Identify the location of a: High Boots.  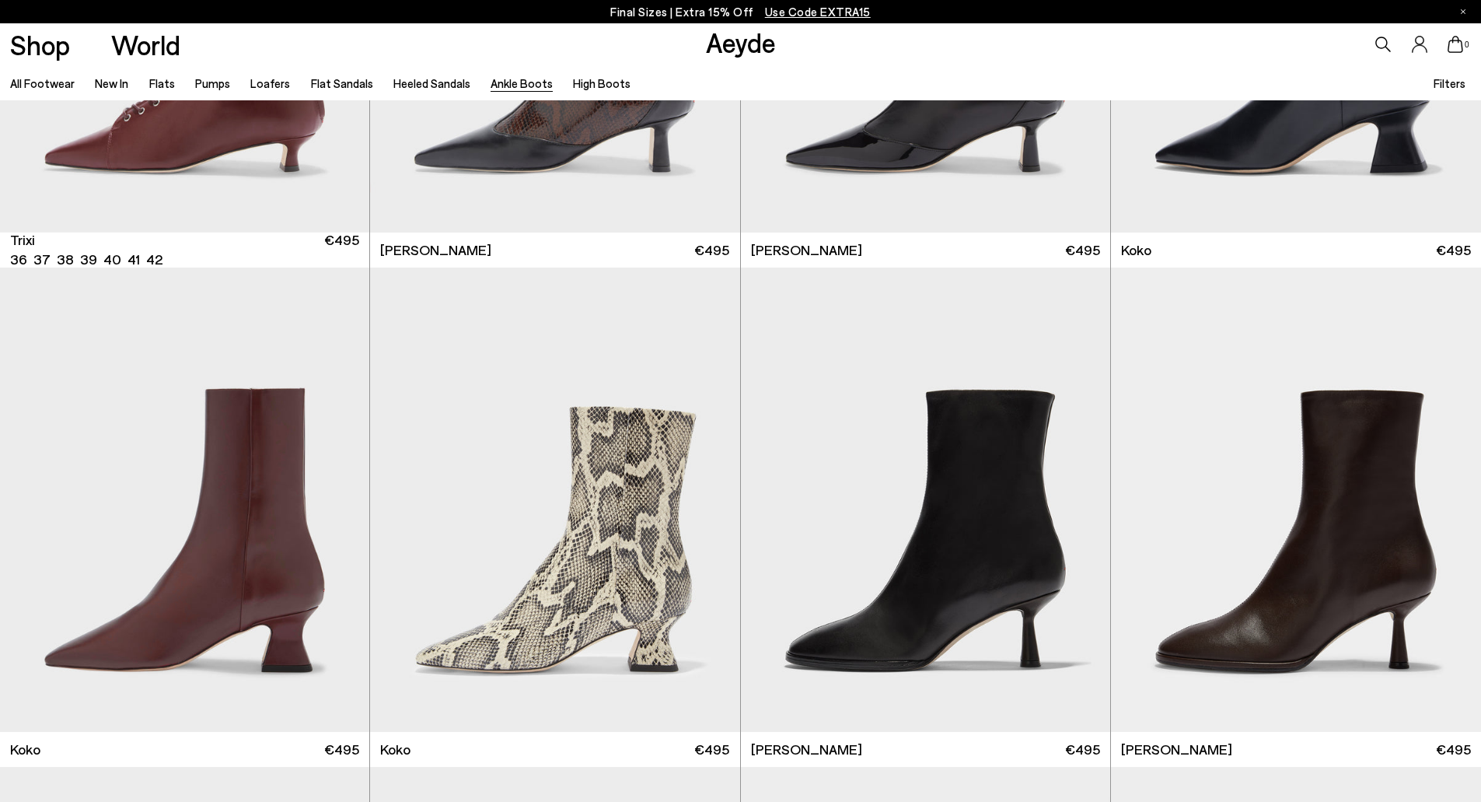
(602, 83).